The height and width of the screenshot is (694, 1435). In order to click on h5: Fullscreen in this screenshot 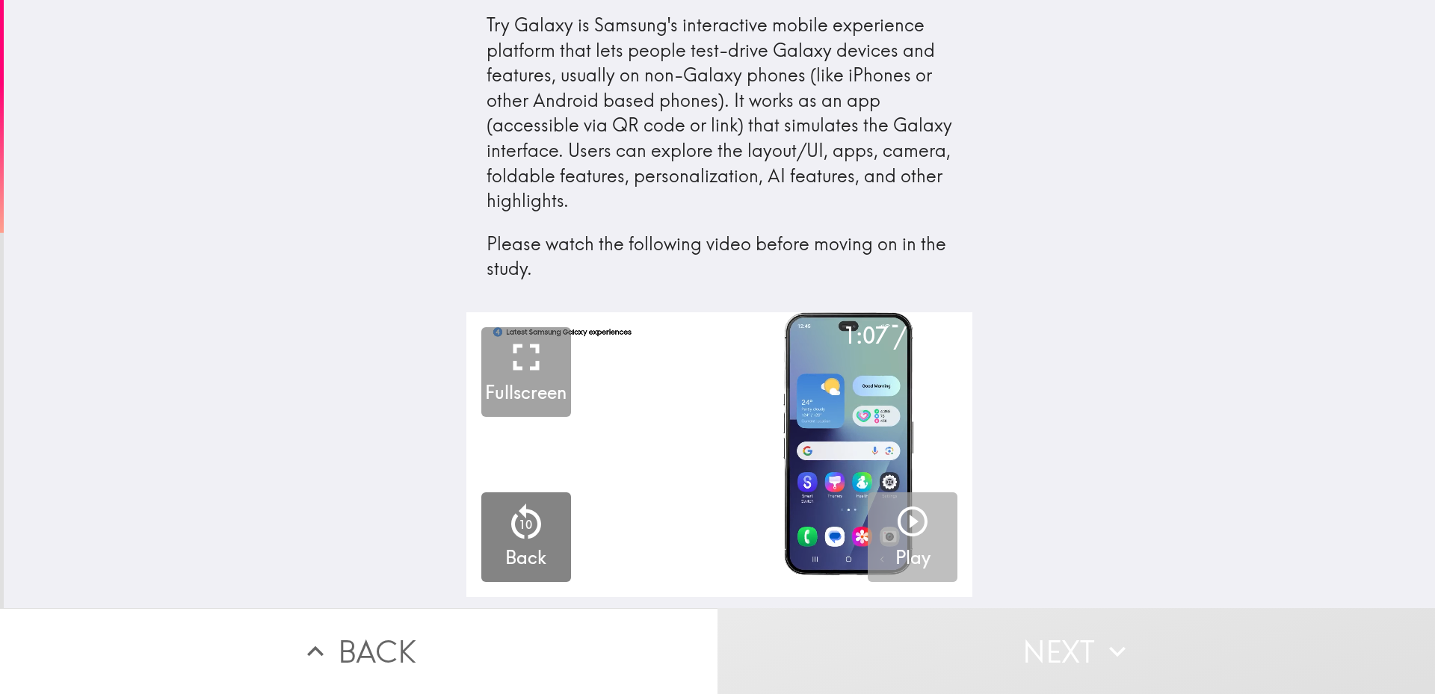, I will do `click(525, 393)`.